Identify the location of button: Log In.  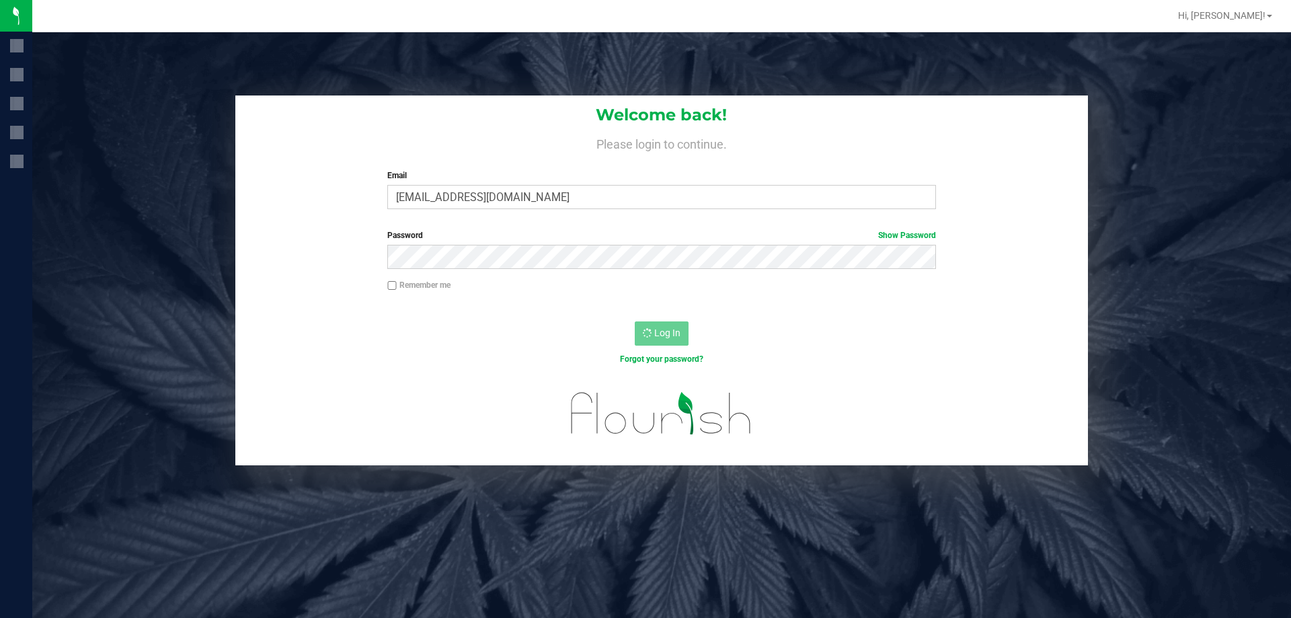
(662, 334).